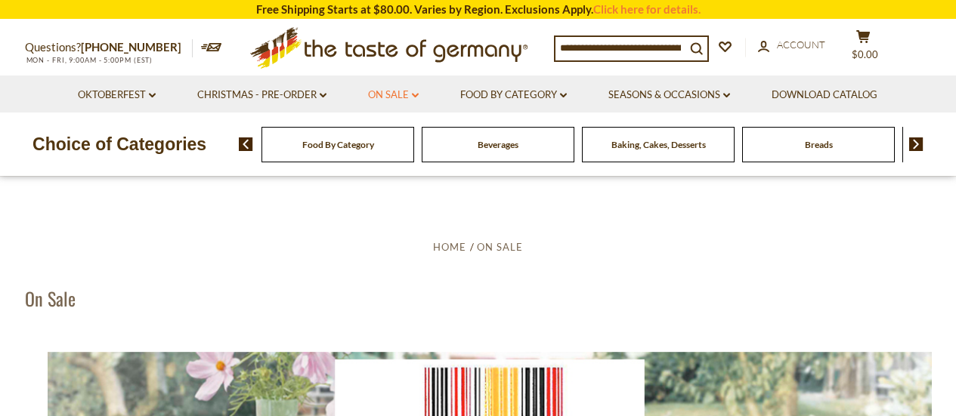  Describe the element at coordinates (819, 144) in the screenshot. I see `span: Breads` at that location.